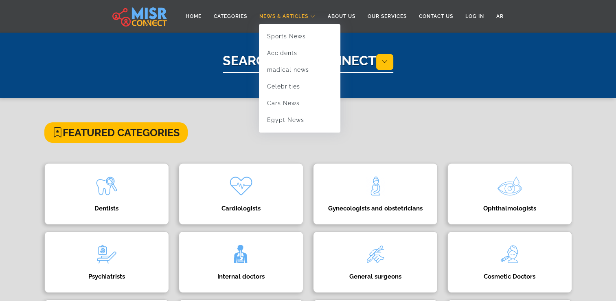  Describe the element at coordinates (376, 262) in the screenshot. I see `a: General surgeons` at that location.